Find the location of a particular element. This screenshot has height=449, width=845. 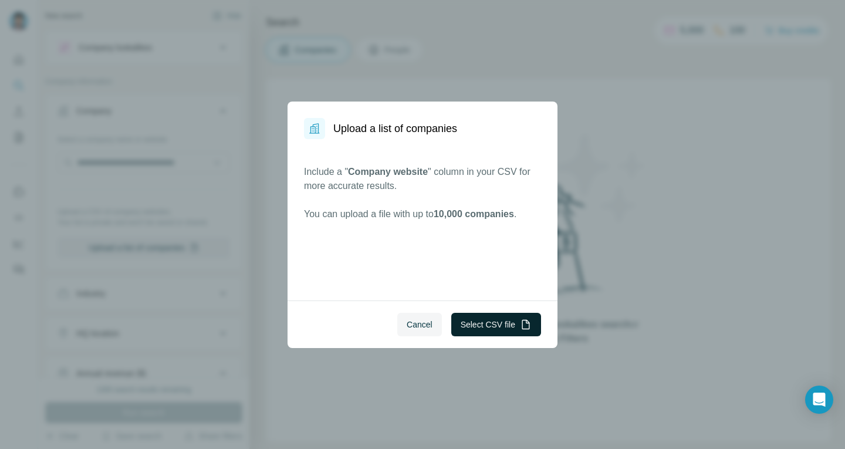

span: Cancel is located at coordinates (420, 325).